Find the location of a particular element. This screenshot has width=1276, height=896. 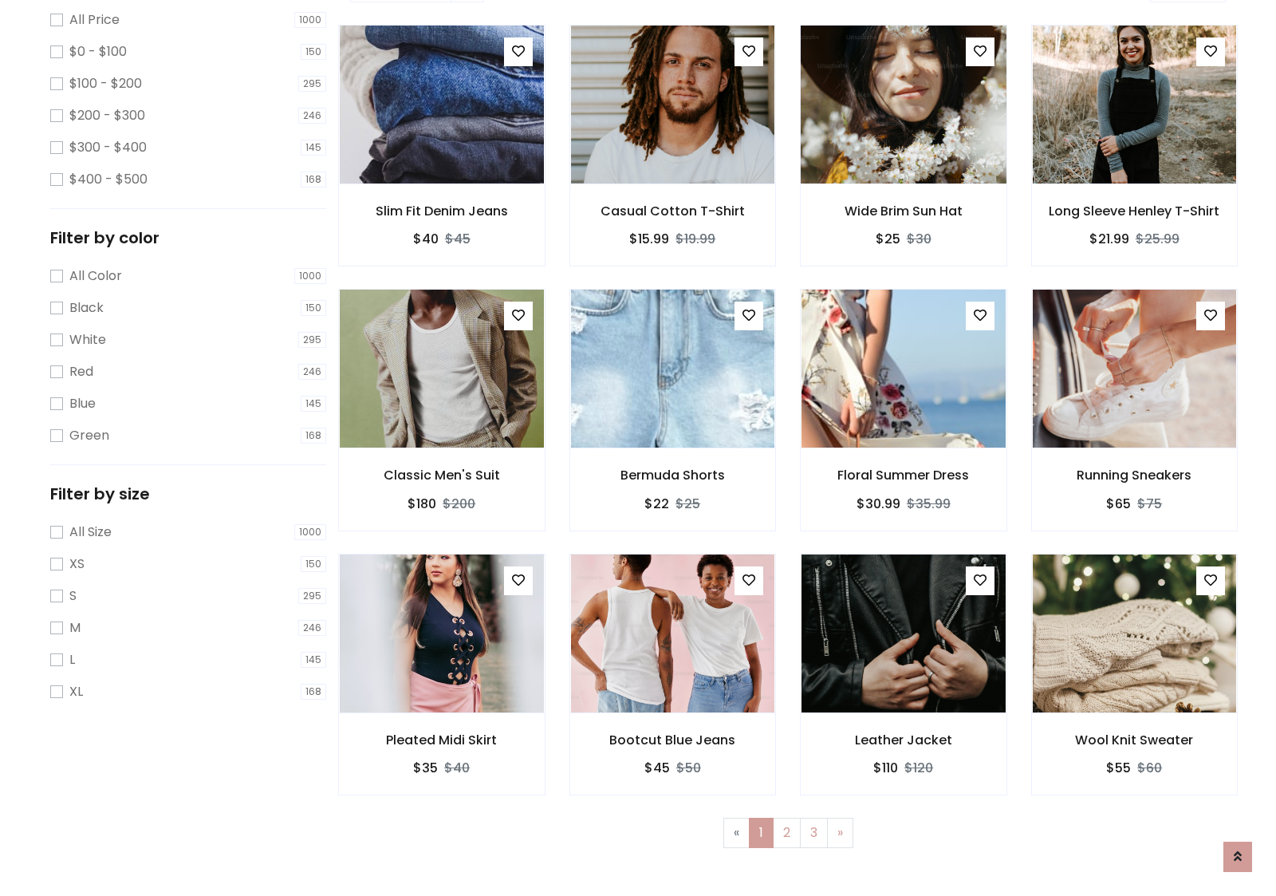

label: XL is located at coordinates (76, 692).